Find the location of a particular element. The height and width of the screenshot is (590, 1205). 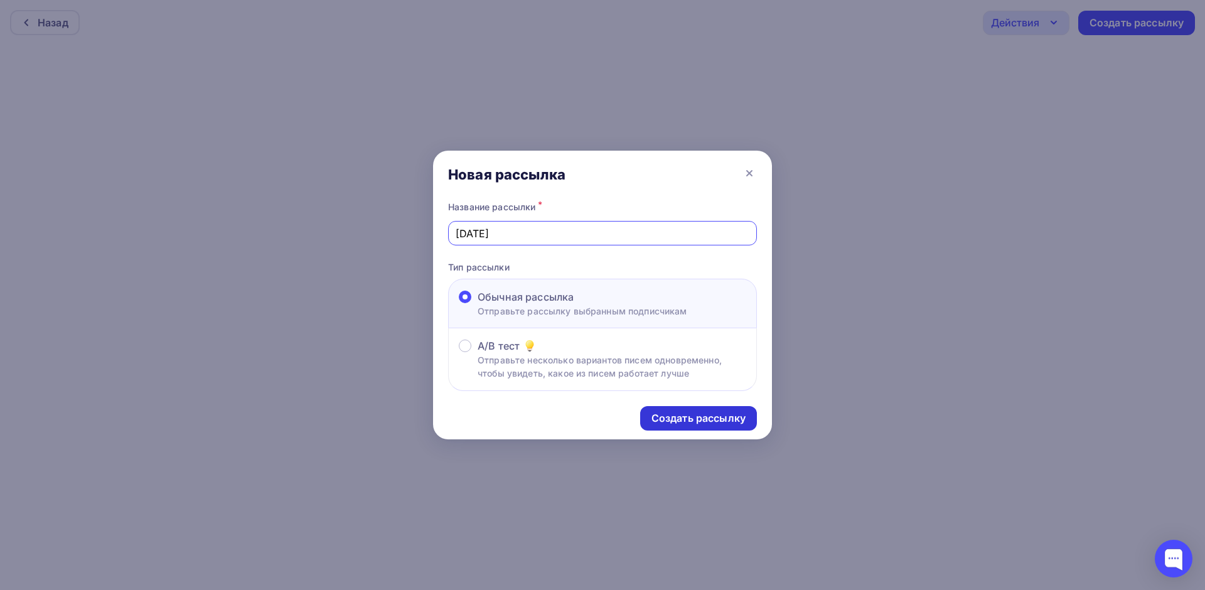

p: Отправьте рассылку выбранным подписчикам is located at coordinates (582, 311).